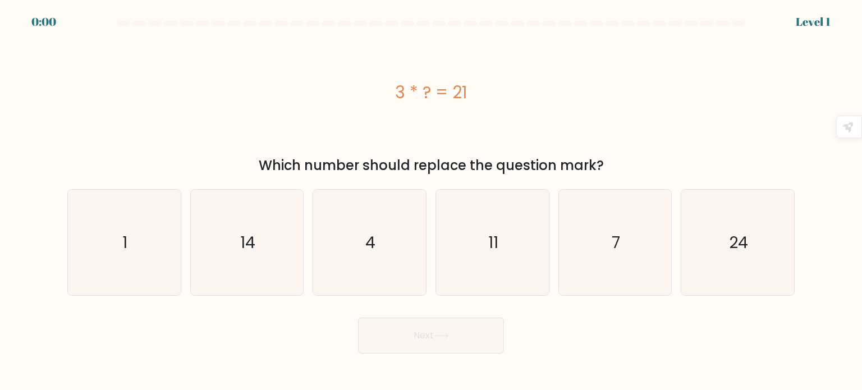 This screenshot has height=390, width=862. I want to click on div: 0:00, so click(44, 22).